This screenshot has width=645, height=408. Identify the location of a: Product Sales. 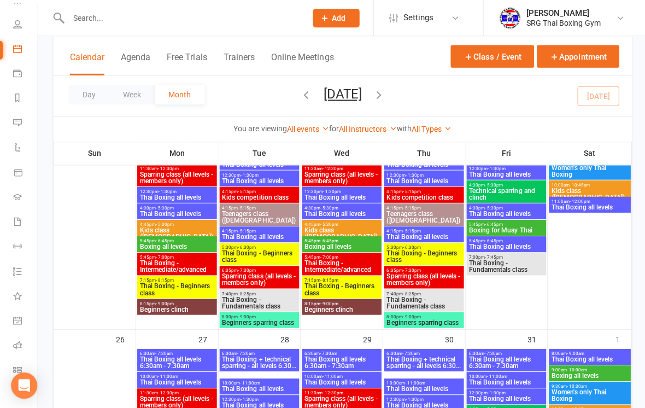
(25, 173).